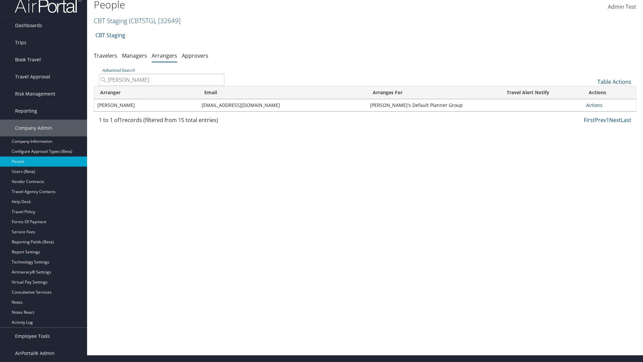  Describe the element at coordinates (615, 82) in the screenshot. I see `a: Table Actions` at that location.